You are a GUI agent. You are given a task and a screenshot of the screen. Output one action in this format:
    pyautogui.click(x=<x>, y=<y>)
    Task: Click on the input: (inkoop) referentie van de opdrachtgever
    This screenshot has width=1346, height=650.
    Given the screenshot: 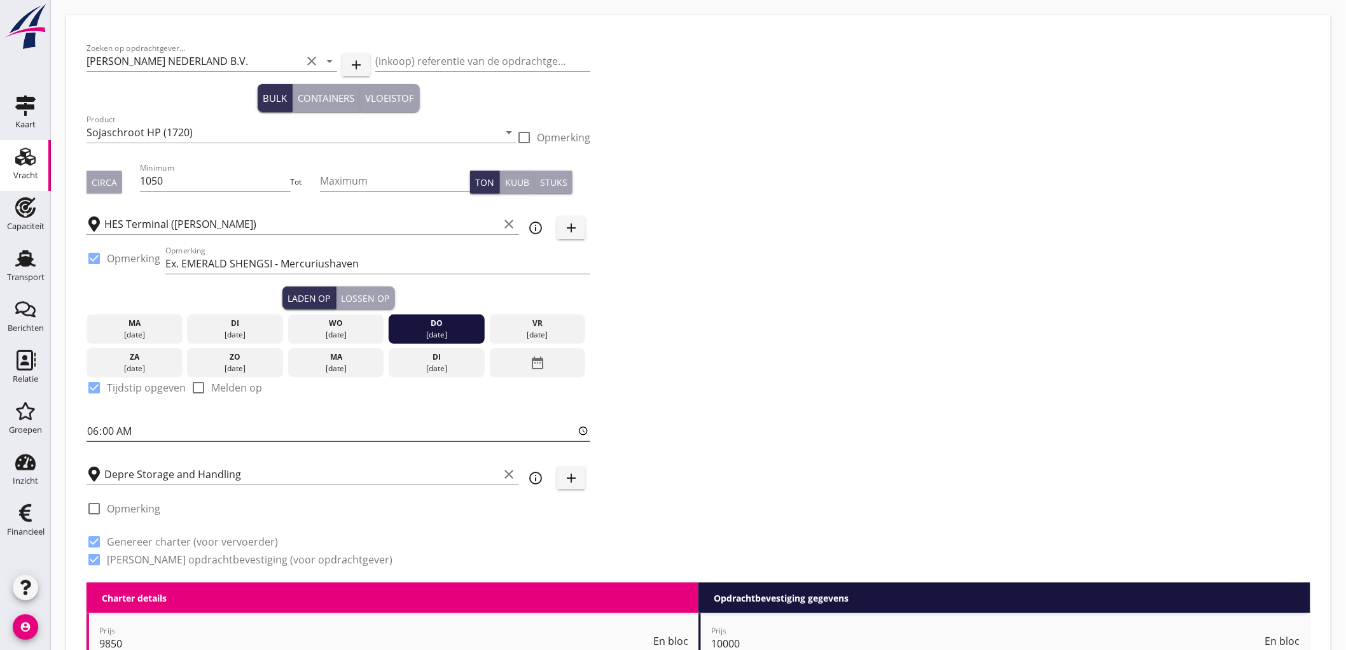 What is the action you would take?
    pyautogui.click(x=483, y=61)
    